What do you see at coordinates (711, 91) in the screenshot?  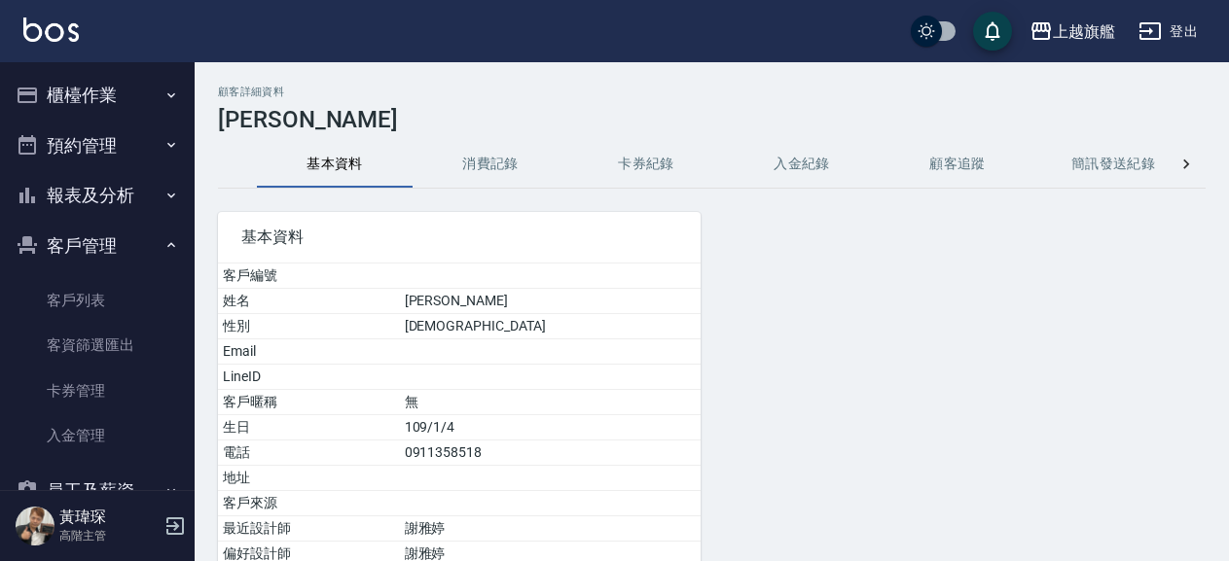 I see `h2: 顧客詳細資料` at bounding box center [711, 91].